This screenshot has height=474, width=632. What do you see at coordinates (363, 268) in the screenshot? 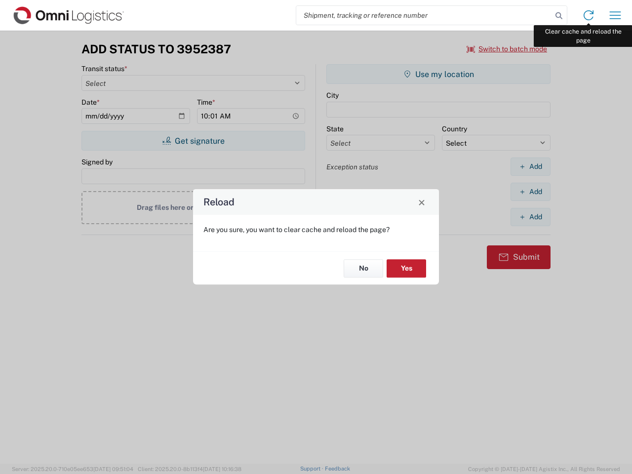
I see `button: No` at bounding box center [363, 268].